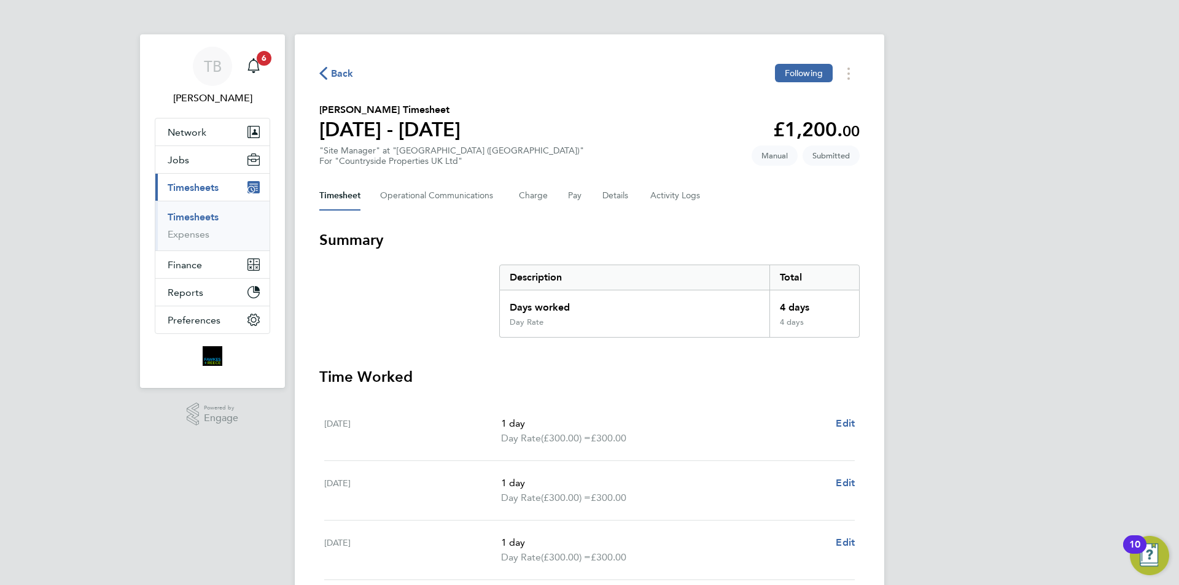  What do you see at coordinates (676, 196) in the screenshot?
I see `button: Activity Logs` at bounding box center [676, 196].